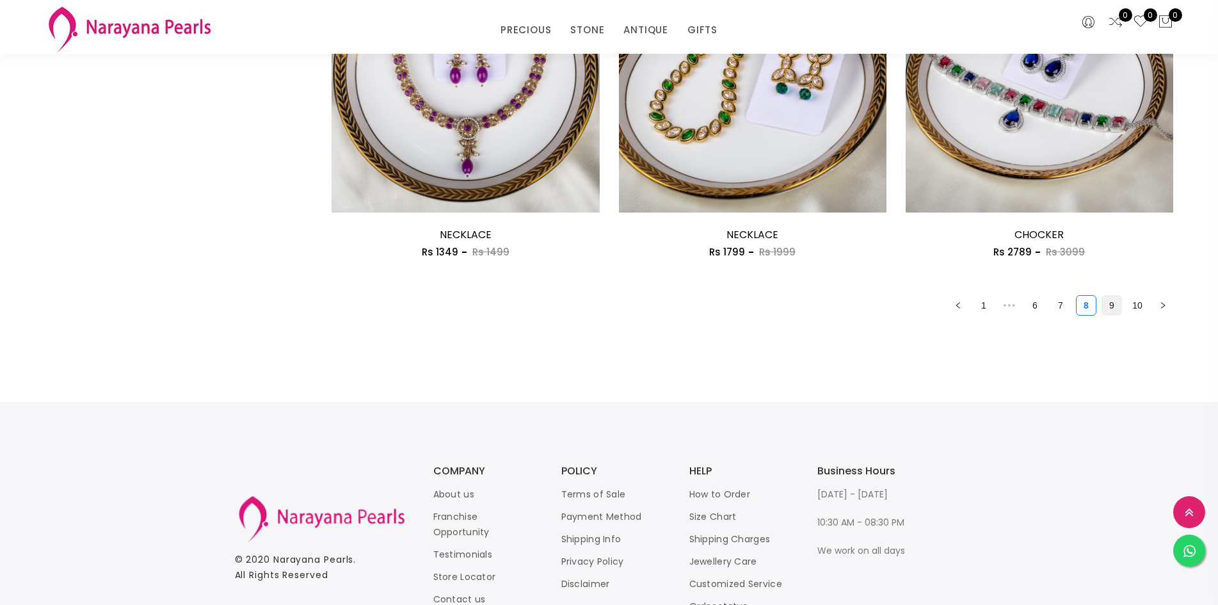  I want to click on a: Shipping Info, so click(592, 539).